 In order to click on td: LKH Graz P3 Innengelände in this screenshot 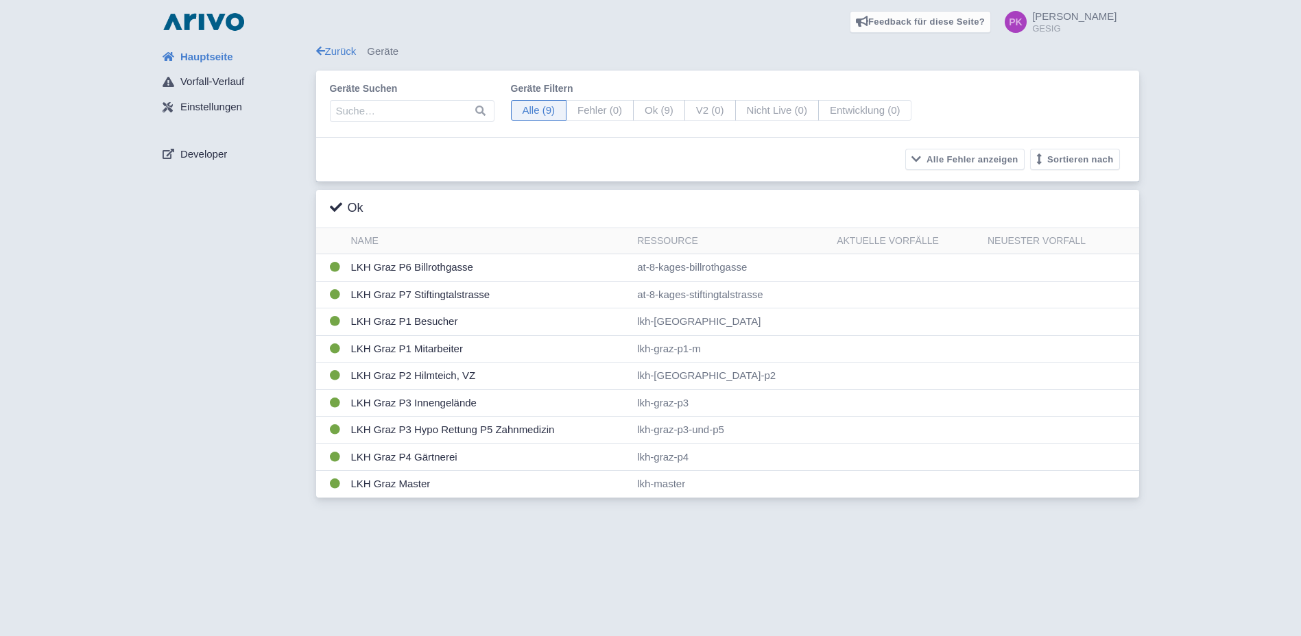, I will do `click(489, 403)`.